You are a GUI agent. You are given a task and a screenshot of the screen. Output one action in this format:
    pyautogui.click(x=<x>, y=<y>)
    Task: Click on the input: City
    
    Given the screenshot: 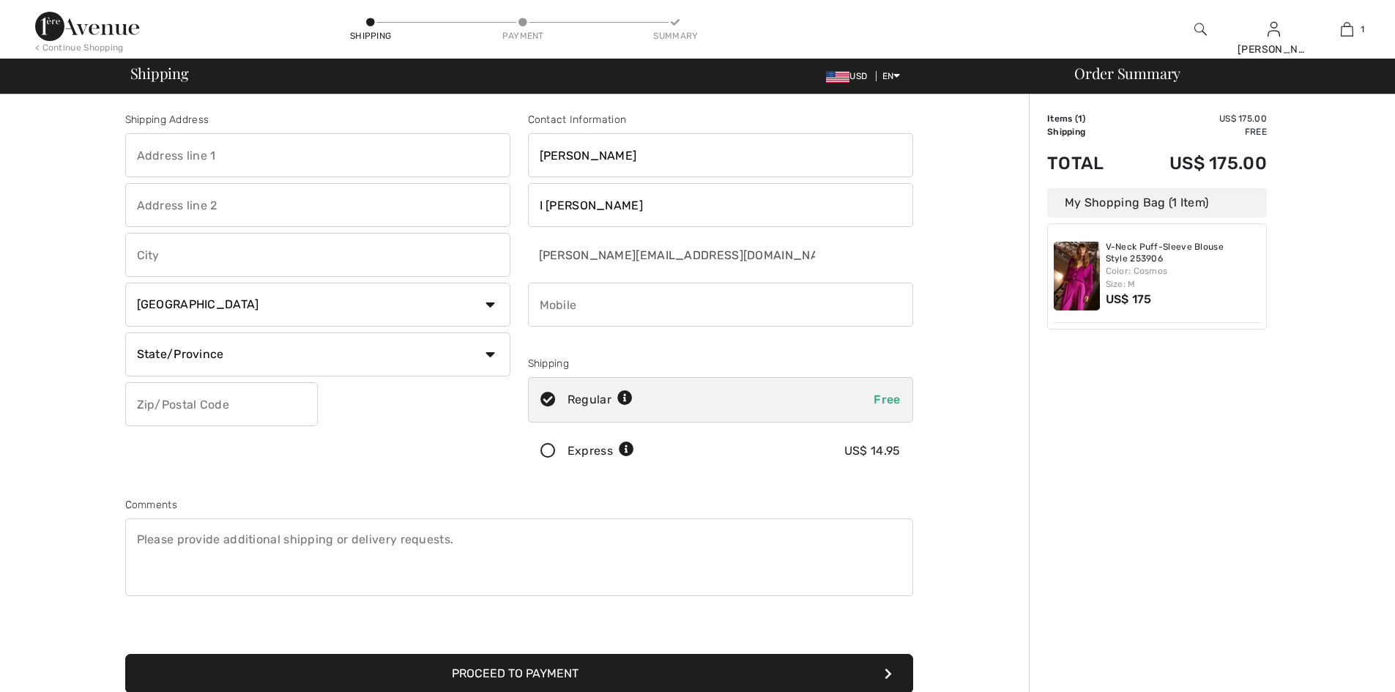 What is the action you would take?
    pyautogui.click(x=318, y=255)
    